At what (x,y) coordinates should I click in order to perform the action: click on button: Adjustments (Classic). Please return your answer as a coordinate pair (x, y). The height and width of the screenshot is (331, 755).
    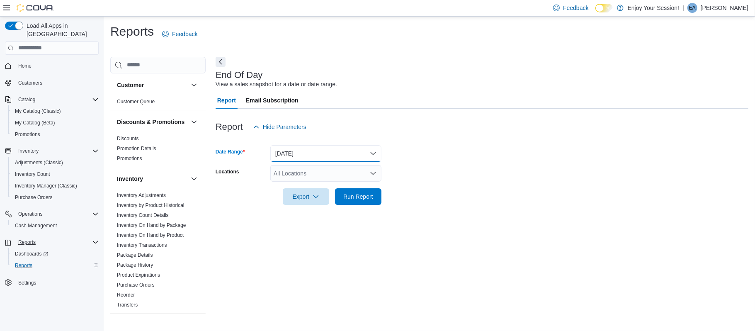
    Looking at the image, I should click on (55, 163).